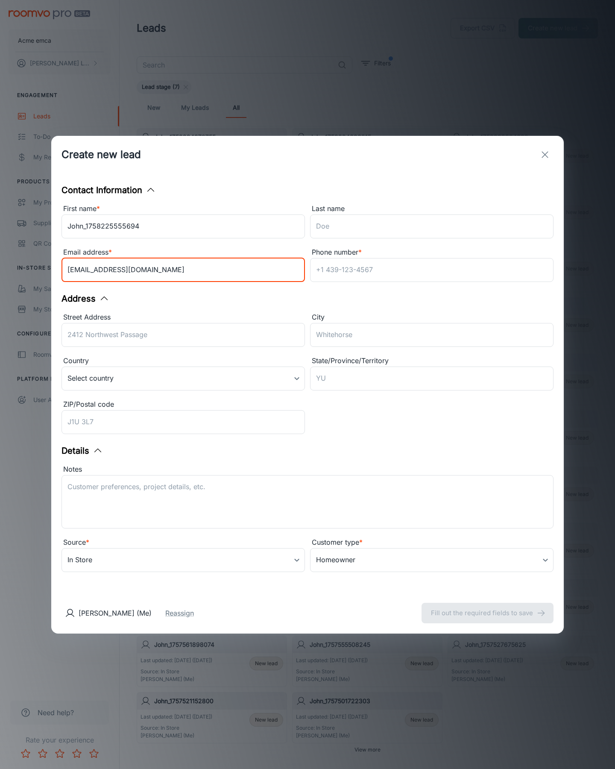  I want to click on div: Last name, so click(432, 209).